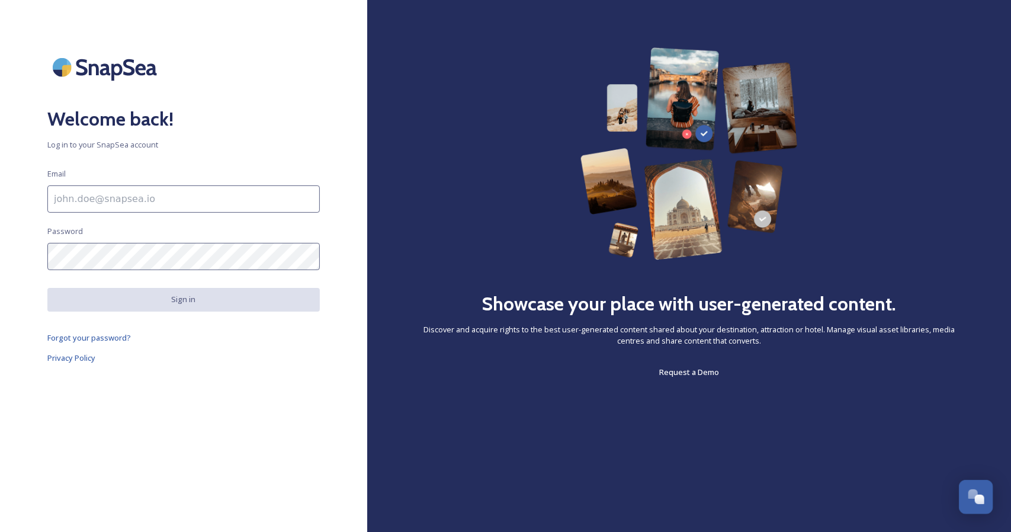 This screenshot has height=532, width=1011. What do you see at coordinates (65, 231) in the screenshot?
I see `span: Password` at bounding box center [65, 231].